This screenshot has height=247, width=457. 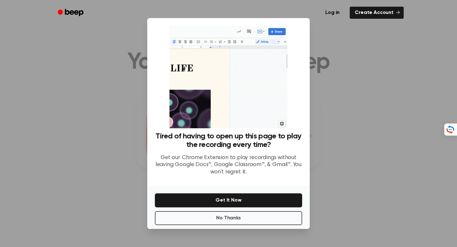 I want to click on a: Beep, so click(x=71, y=13).